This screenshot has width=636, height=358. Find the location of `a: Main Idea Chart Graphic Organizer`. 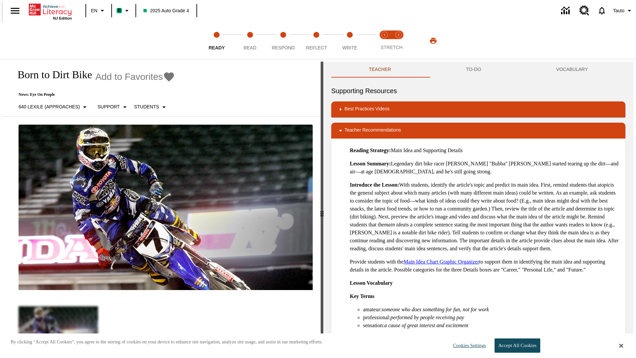

a: Main Idea Chart Graphic Organizer is located at coordinates (441, 261).